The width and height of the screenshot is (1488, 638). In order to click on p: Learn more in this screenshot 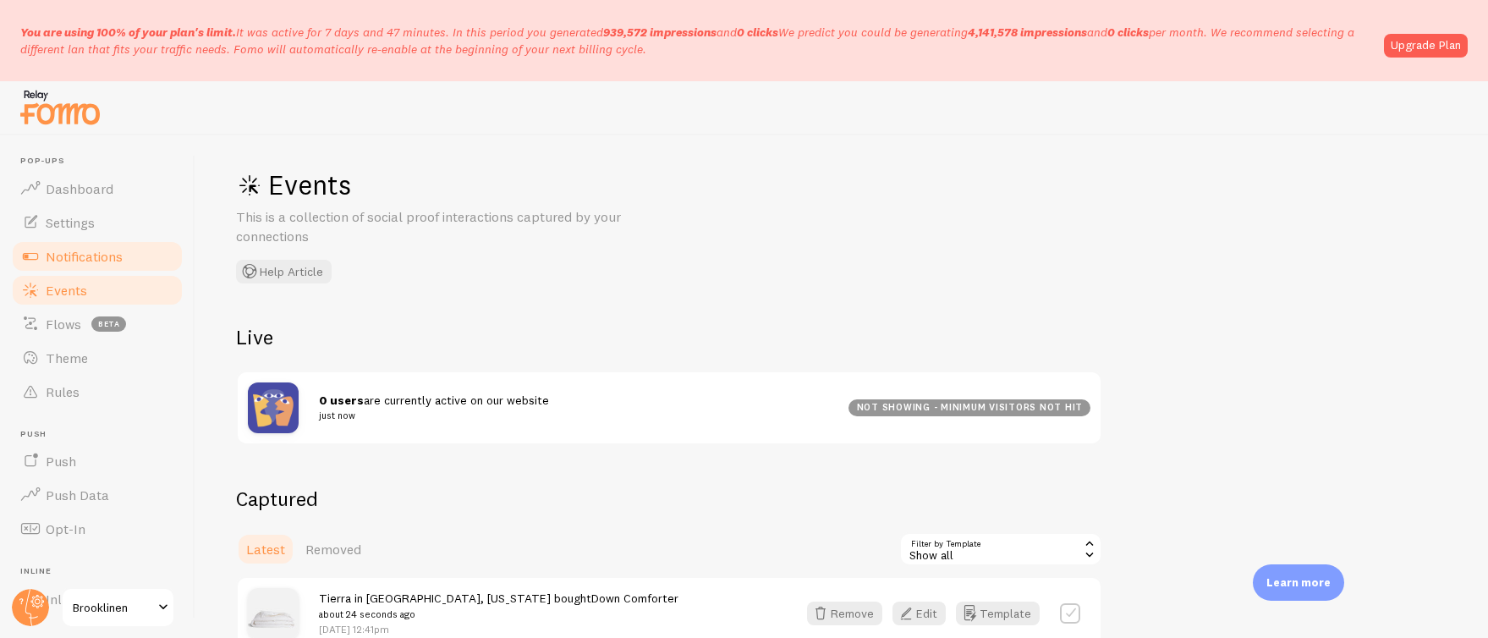, I will do `click(1299, 582)`.